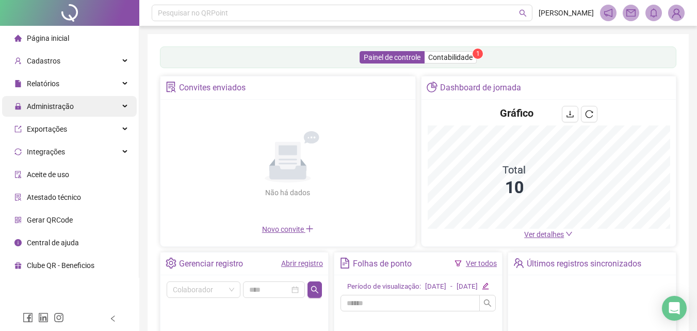 The image size is (697, 331). Describe the element at coordinates (53, 242) in the screenshot. I see `span: Central de ajuda` at that location.